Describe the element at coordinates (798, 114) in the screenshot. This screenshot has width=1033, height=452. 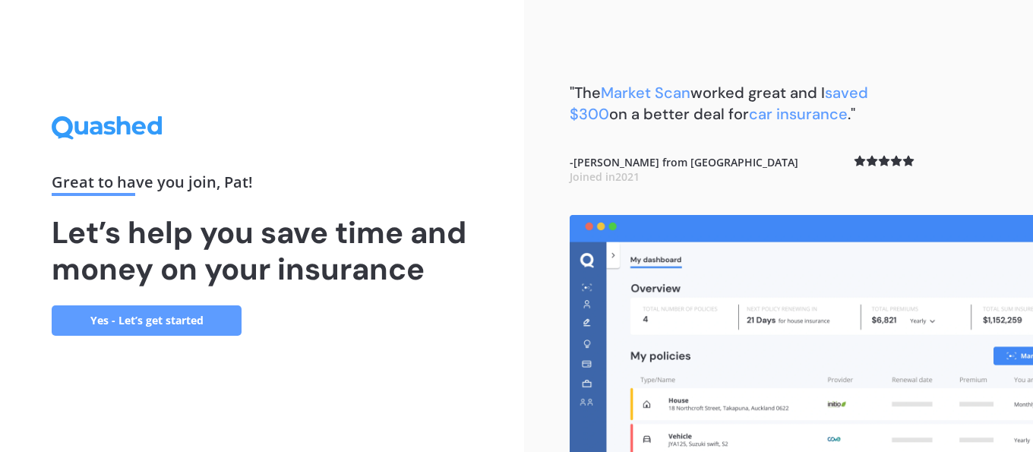
I see `span: car insurance` at that location.